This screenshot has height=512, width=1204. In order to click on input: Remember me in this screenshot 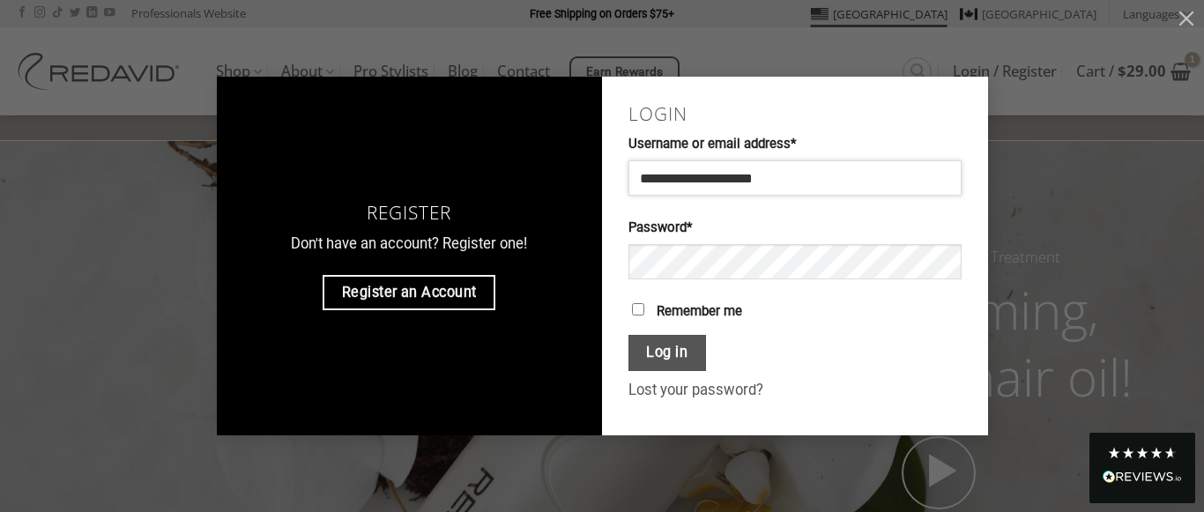, I will do `click(638, 309)`.